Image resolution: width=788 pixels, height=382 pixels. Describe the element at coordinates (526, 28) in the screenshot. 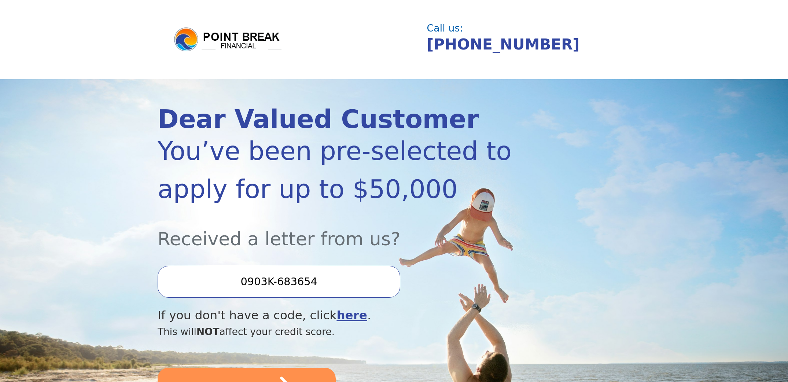

I see `div: Call us:` at that location.